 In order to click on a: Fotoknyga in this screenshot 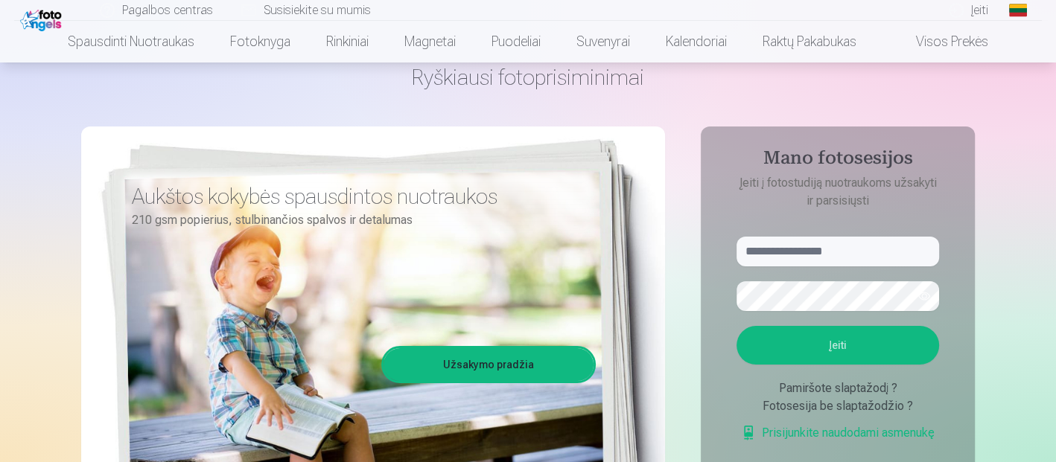, I will do `click(260, 42)`.